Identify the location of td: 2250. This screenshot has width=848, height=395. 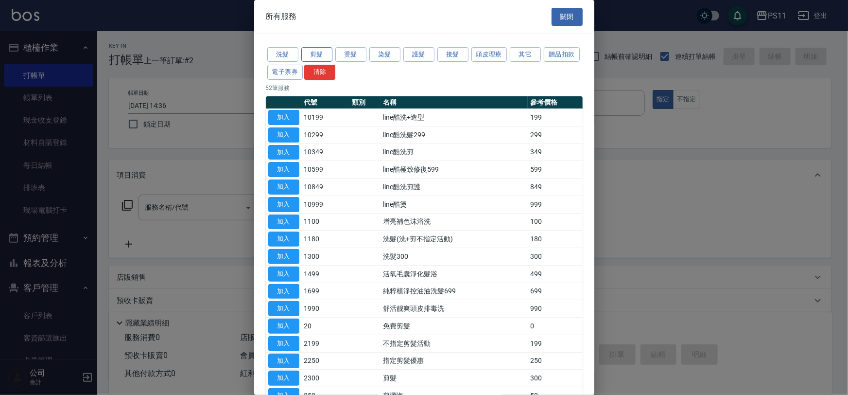
(326, 361).